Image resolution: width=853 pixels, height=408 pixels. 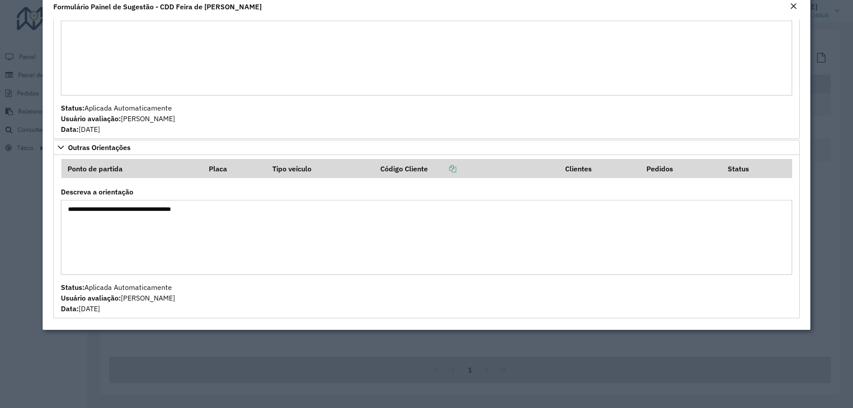 What do you see at coordinates (794, 7) in the screenshot?
I see `button: Close` at bounding box center [794, 7].